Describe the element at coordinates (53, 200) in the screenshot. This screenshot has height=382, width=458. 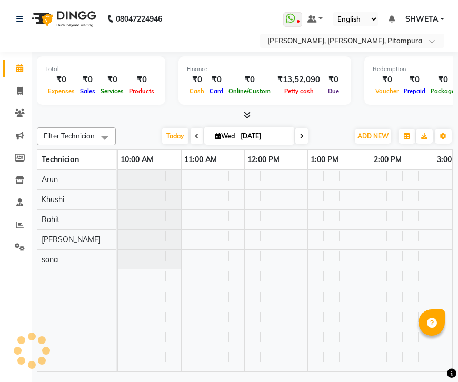
I see `span: Khushi` at that location.